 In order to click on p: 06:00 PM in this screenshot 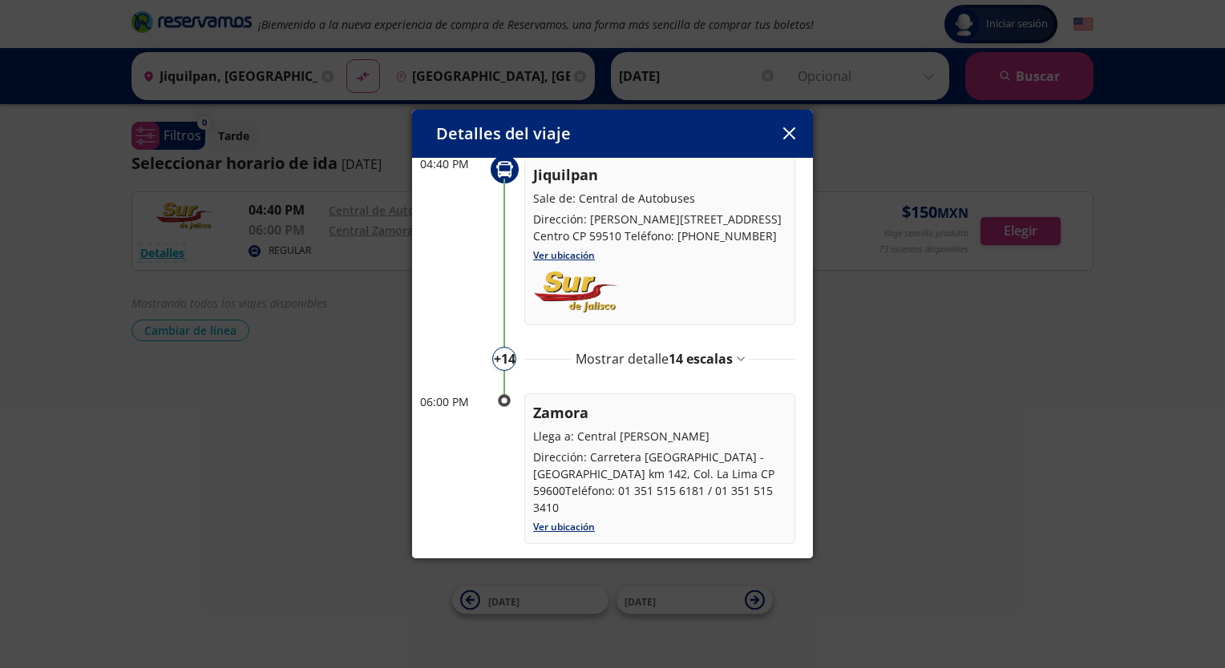, I will do `click(452, 402)`.